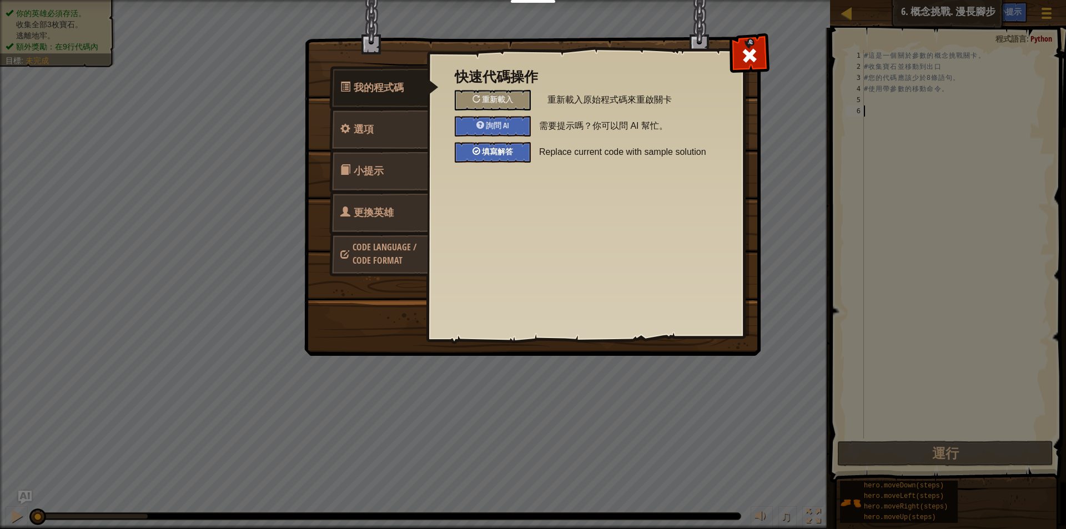 This screenshot has width=1066, height=529. I want to click on div: 詢問 AI, so click(493, 126).